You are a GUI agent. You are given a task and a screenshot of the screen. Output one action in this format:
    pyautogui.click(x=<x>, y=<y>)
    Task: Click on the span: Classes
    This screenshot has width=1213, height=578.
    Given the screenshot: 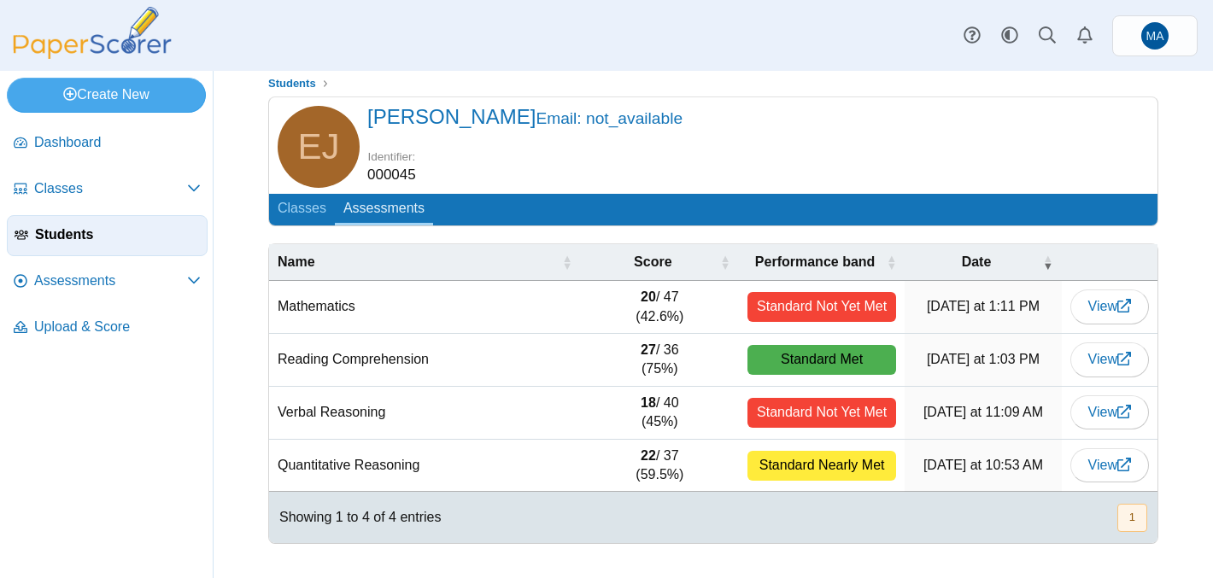 What is the action you would take?
    pyautogui.click(x=110, y=189)
    